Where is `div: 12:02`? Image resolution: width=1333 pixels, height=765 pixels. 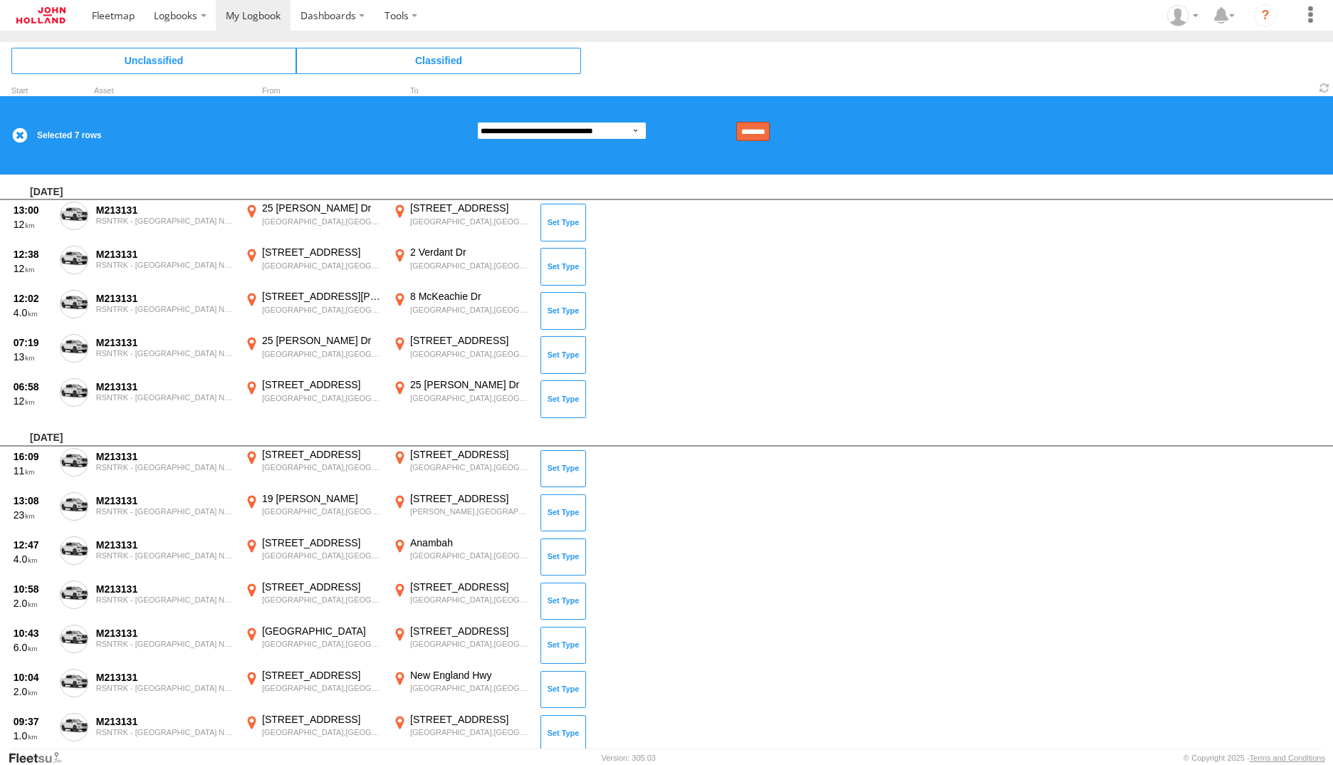
div: 12:02 is located at coordinates (33, 298).